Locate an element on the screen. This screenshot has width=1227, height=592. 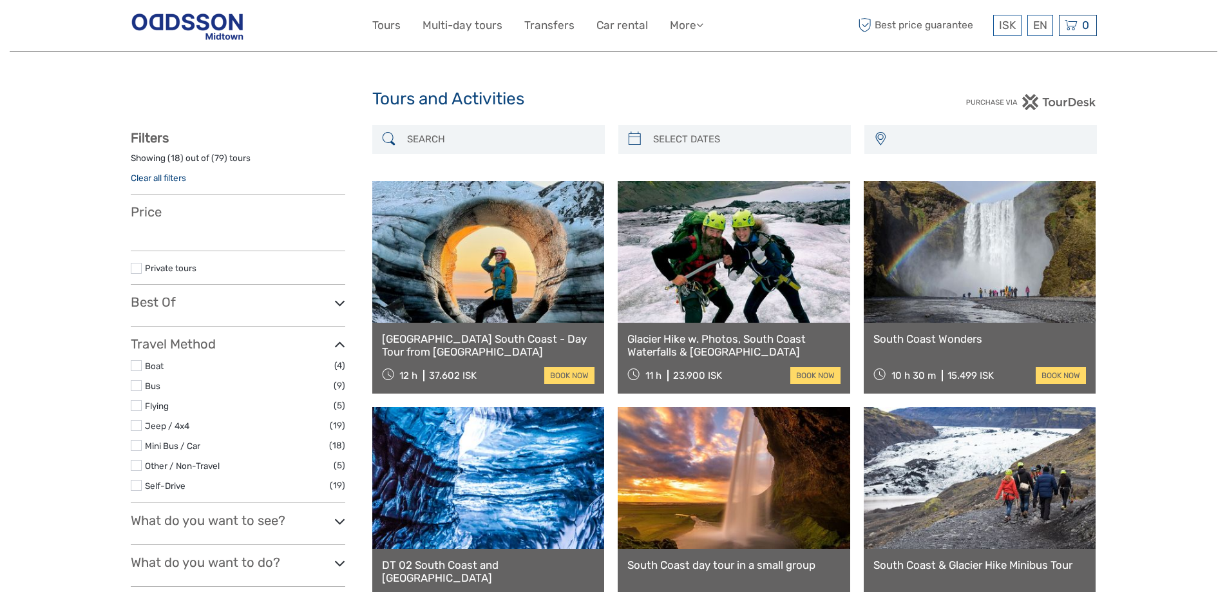
a: Tours is located at coordinates (386, 25).